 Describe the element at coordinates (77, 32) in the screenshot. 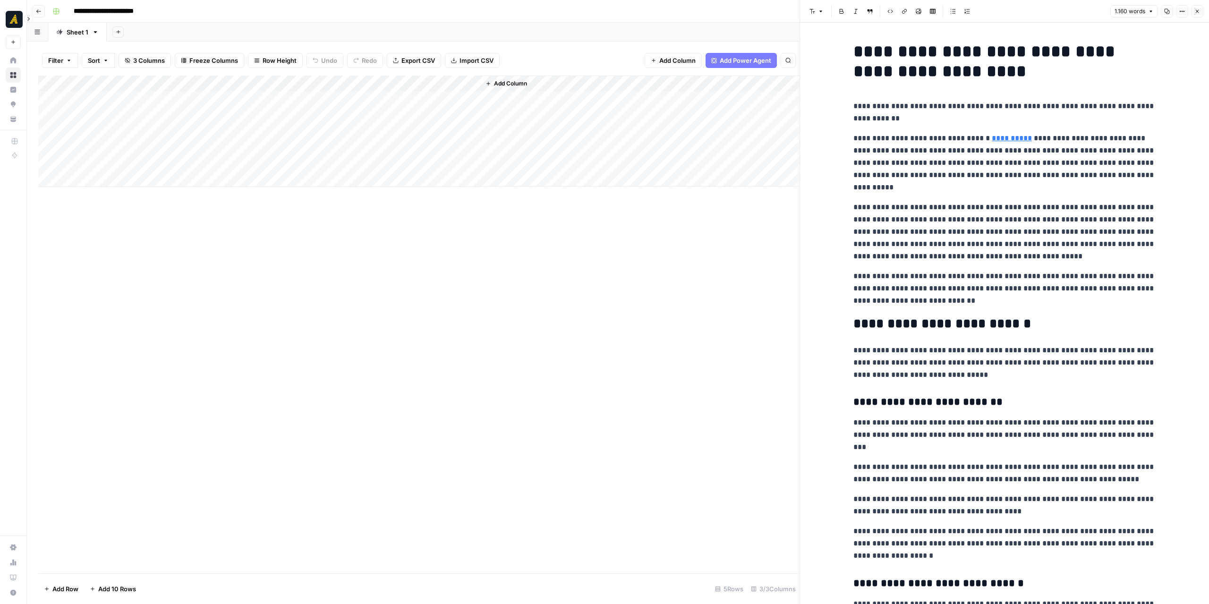

I see `a: Sheet 1` at that location.